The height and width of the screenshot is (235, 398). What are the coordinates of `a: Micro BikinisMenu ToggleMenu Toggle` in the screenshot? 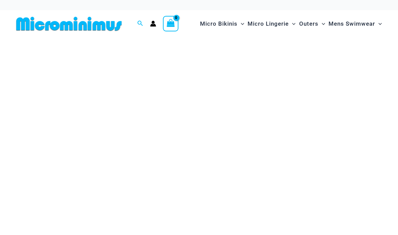 It's located at (222, 24).